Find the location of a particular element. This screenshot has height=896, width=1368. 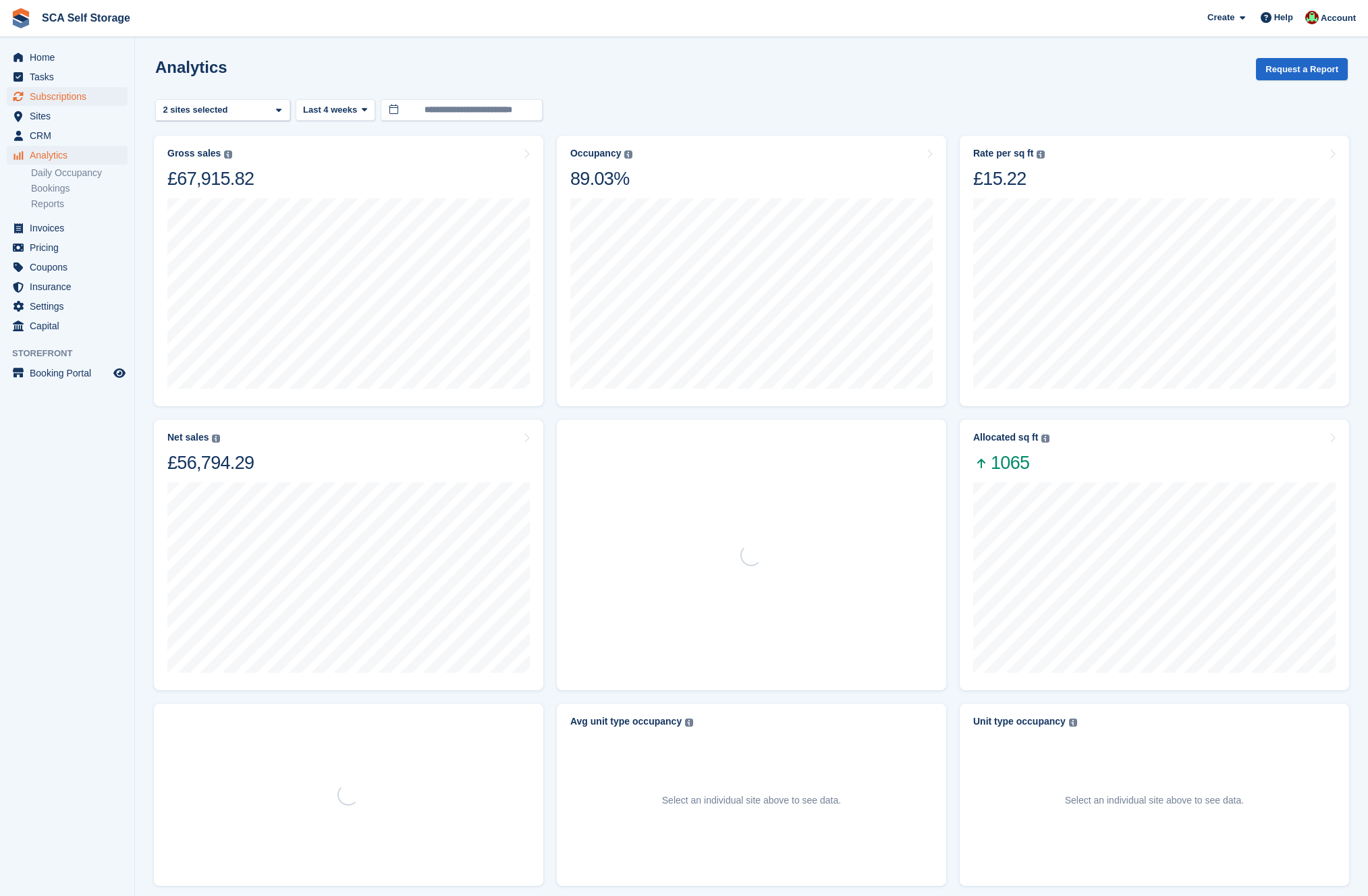

div: Allocated sq ft is located at coordinates (1006, 438).